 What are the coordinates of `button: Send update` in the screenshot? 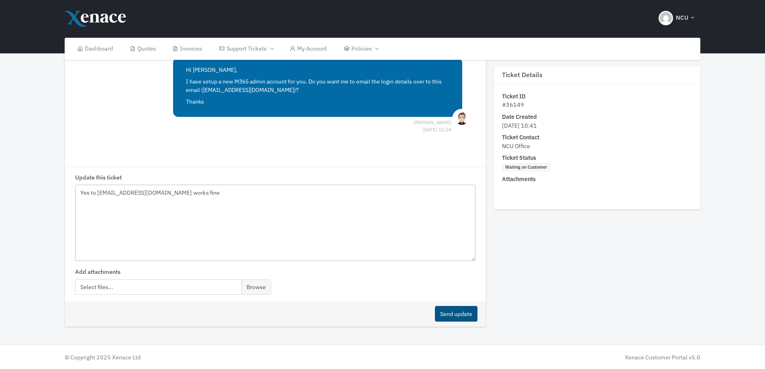 It's located at (456, 314).